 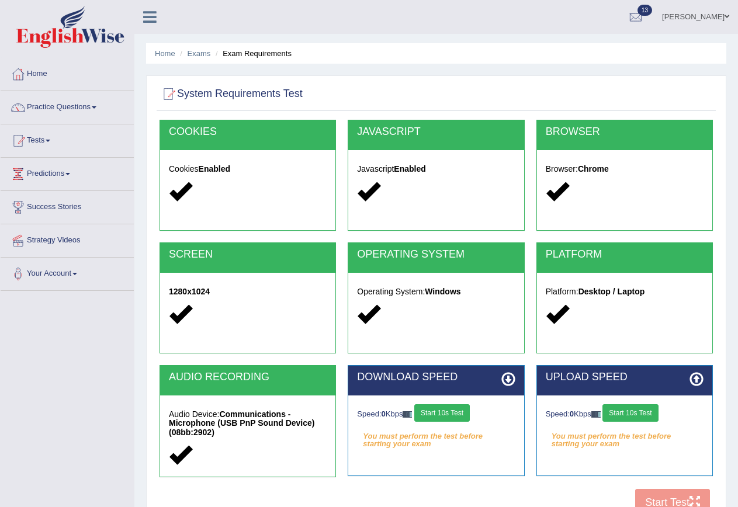 What do you see at coordinates (67, 206) in the screenshot?
I see `a: Success Stories` at bounding box center [67, 206].